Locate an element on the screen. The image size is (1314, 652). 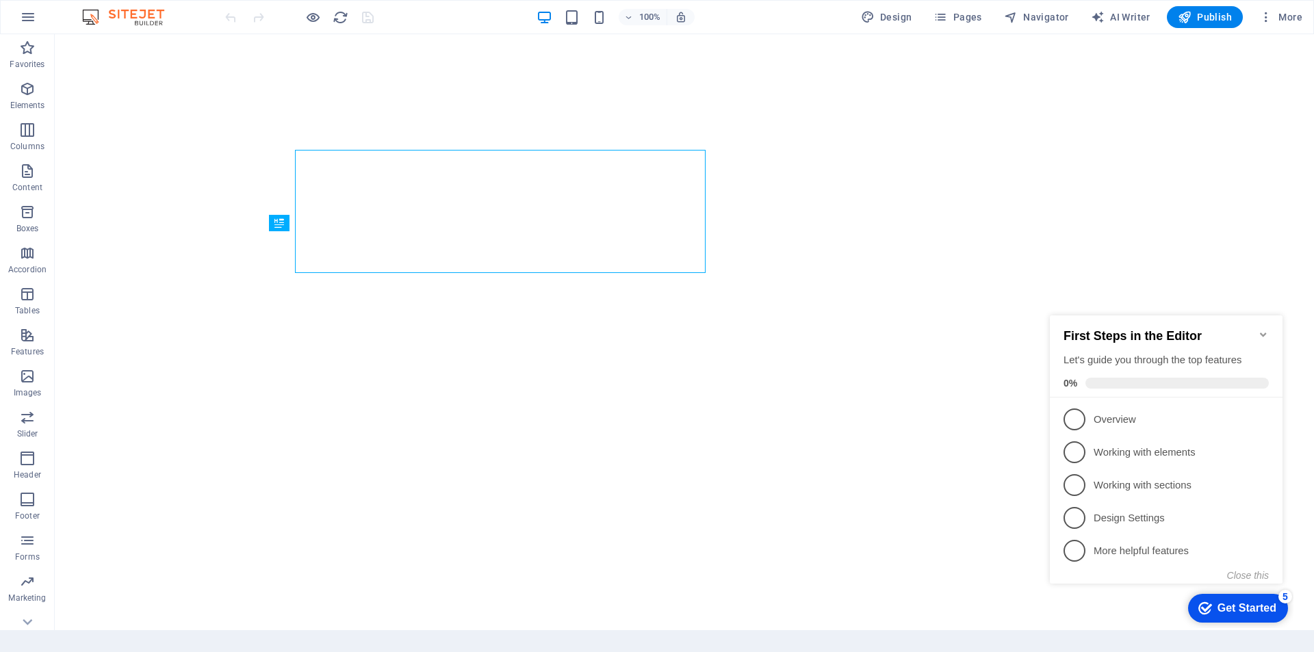
p: Working with sections is located at coordinates (131, 190).